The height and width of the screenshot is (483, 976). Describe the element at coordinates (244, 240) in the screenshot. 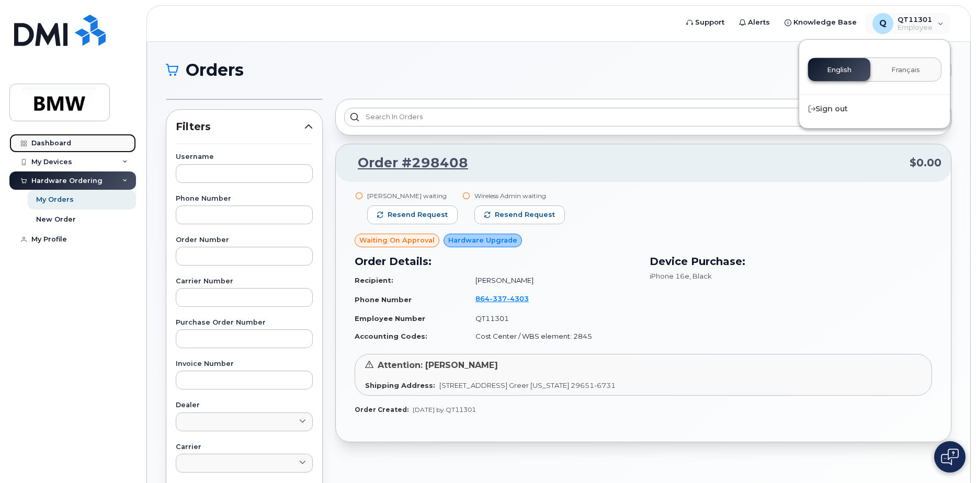

I see `label: Order Number` at that location.